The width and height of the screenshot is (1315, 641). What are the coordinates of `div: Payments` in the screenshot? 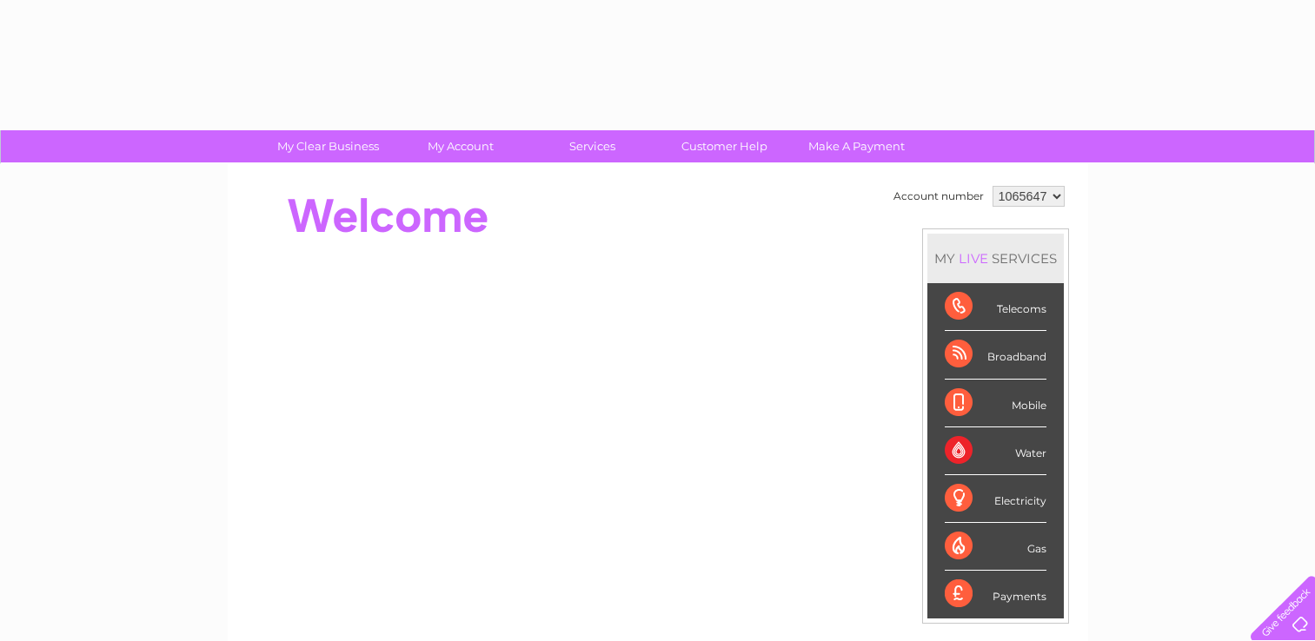 It's located at (995, 594).